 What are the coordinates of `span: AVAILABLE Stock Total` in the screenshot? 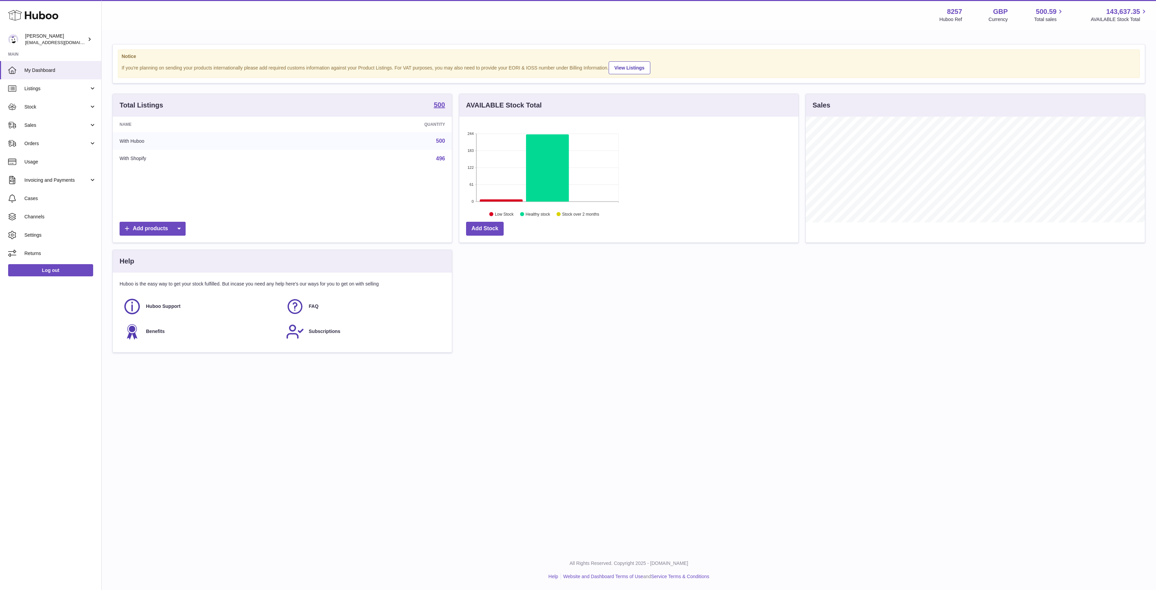 It's located at (1119, 19).